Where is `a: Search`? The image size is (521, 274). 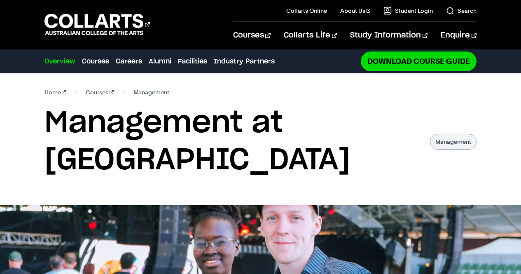 a: Search is located at coordinates (461, 11).